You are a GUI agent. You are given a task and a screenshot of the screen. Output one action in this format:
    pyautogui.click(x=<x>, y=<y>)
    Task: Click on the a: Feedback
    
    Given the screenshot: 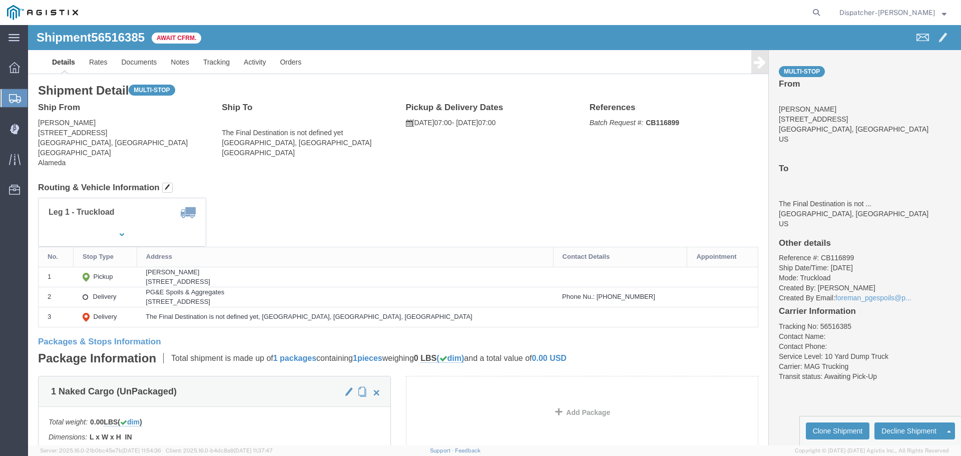 What is the action you would take?
    pyautogui.click(x=467, y=450)
    